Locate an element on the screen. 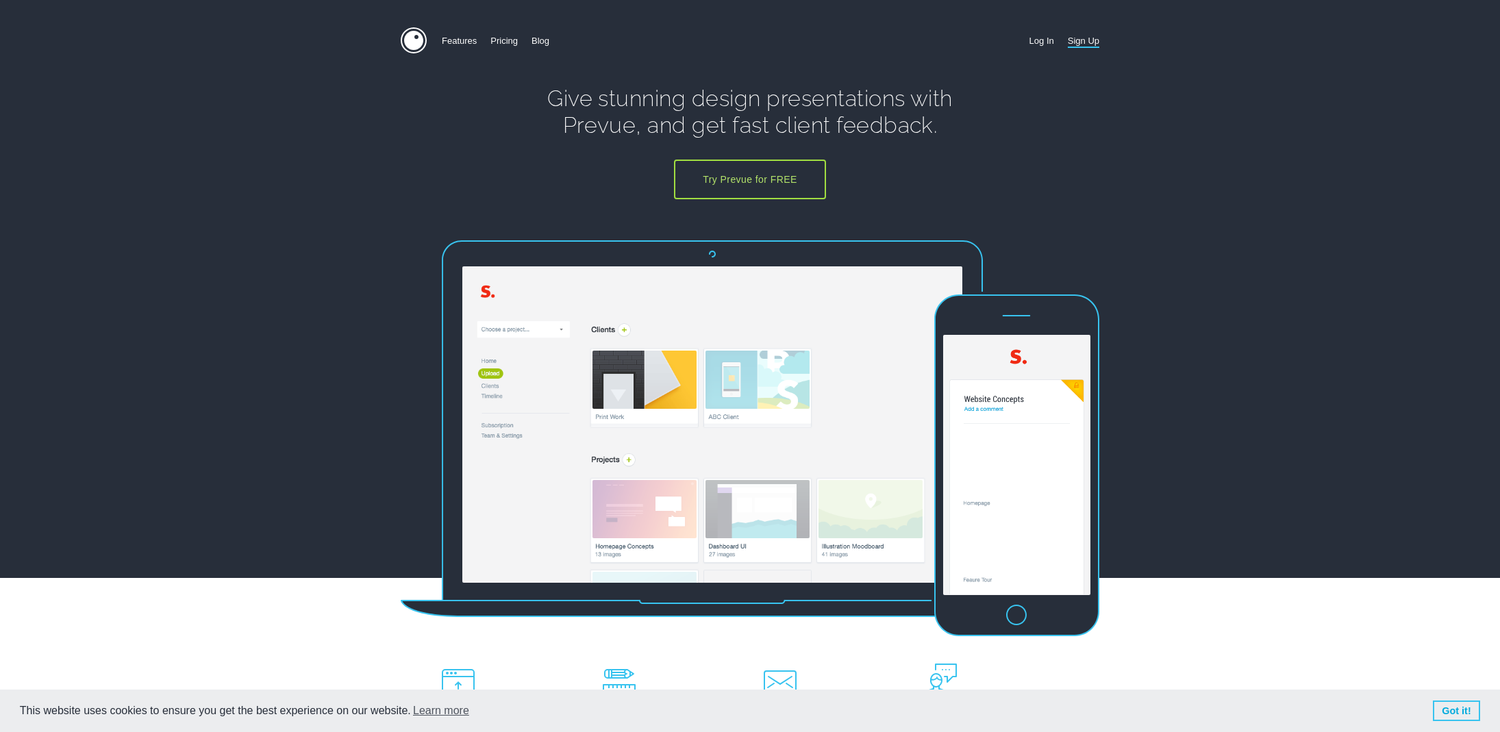 The image size is (1500, 732). a: Home is located at coordinates (414, 41).